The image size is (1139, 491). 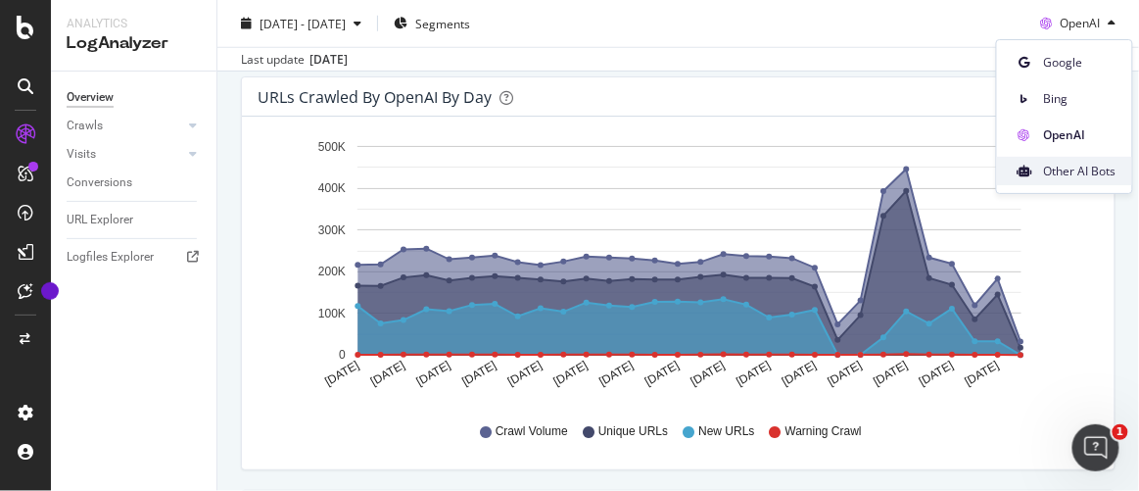 I want to click on div: Logfiles Explorer, so click(x=110, y=257).